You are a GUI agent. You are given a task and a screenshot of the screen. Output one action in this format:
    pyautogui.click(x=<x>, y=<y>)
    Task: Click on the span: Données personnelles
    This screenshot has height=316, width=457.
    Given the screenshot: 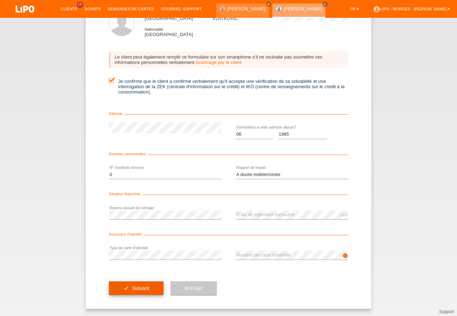 What is the action you would take?
    pyautogui.click(x=128, y=154)
    